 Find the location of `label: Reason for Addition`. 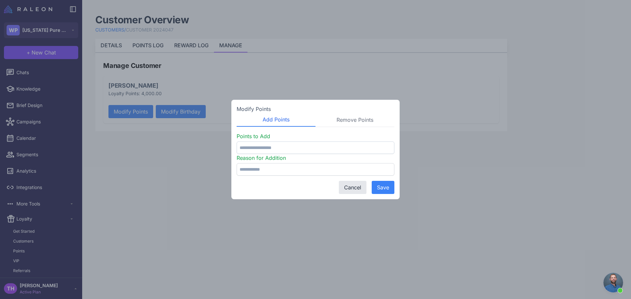

label: Reason for Addition is located at coordinates (261, 158).